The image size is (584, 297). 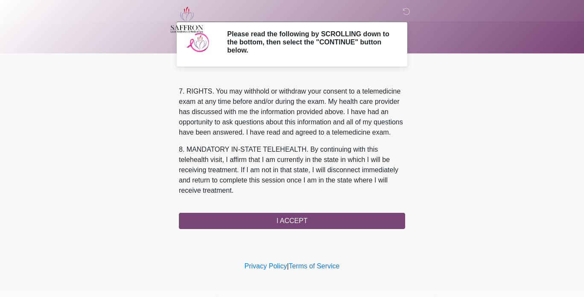 What do you see at coordinates (314, 266) in the screenshot?
I see `a: Terms of Service` at bounding box center [314, 266].